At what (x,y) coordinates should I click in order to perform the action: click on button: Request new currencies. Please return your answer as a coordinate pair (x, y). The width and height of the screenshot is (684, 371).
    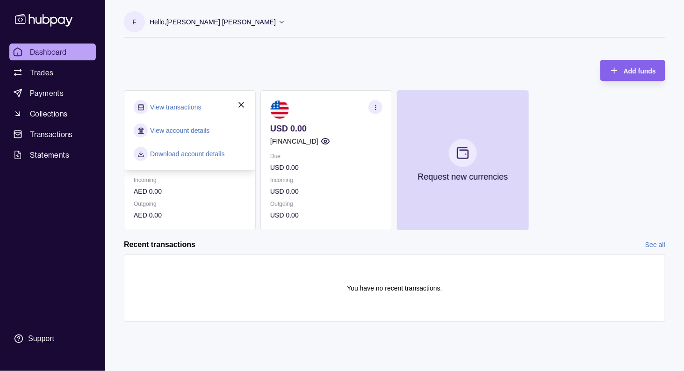
    Looking at the image, I should click on (463, 160).